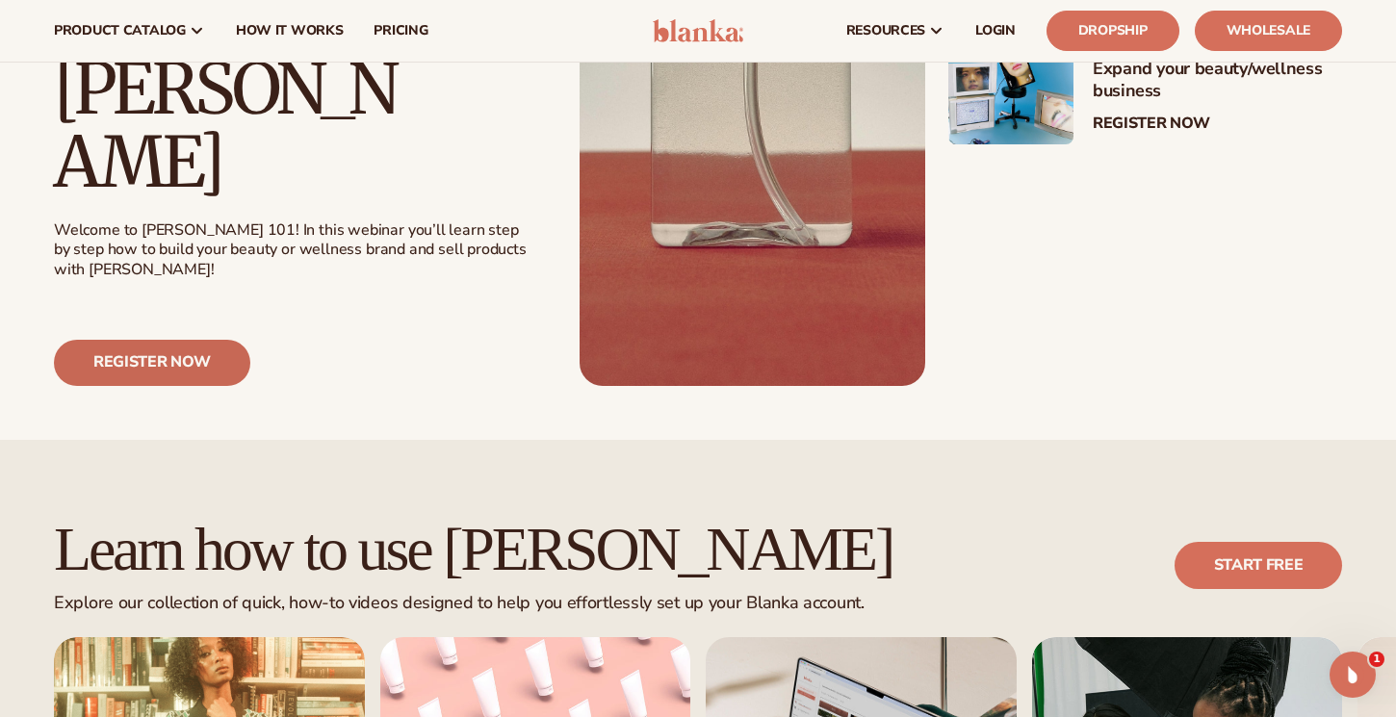 This screenshot has width=1396, height=717. I want to click on span: 1, so click(1377, 660).